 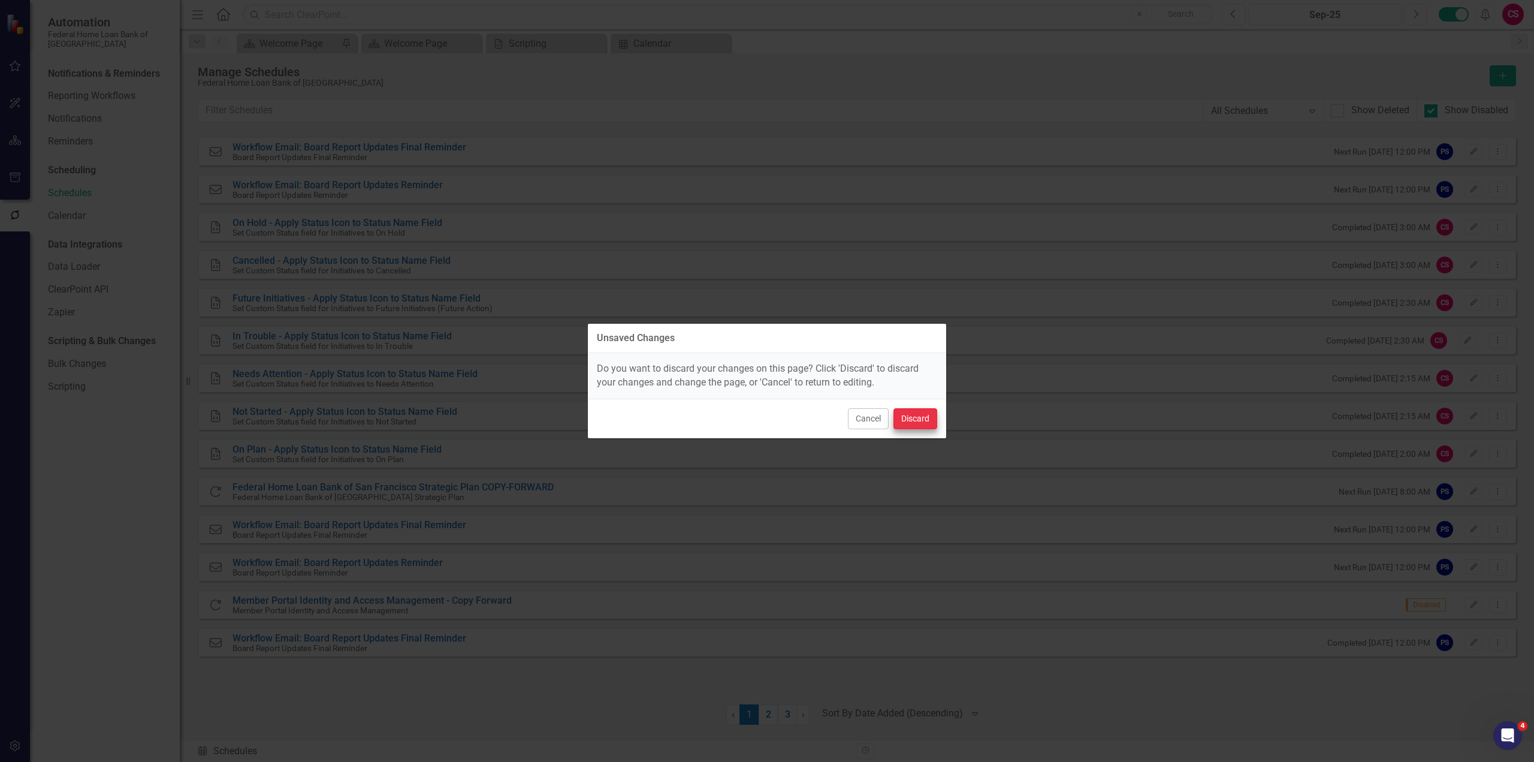 I want to click on div: Do you want to discard your changes on this page? Click 'Discard' to discard your changes and cha..., so click(x=767, y=376).